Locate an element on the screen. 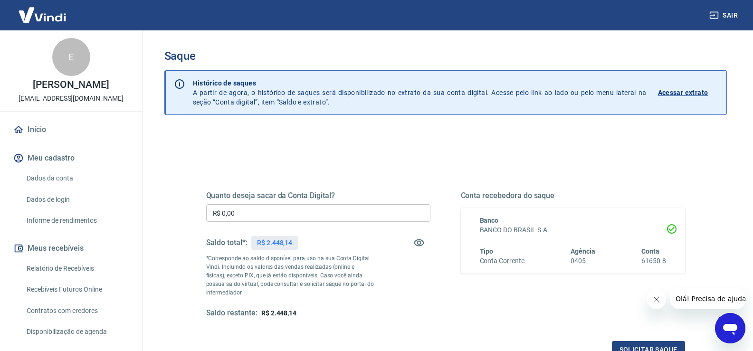 Image resolution: width=753 pixels, height=351 pixels. h6: Conta Corrente is located at coordinates (502, 261).